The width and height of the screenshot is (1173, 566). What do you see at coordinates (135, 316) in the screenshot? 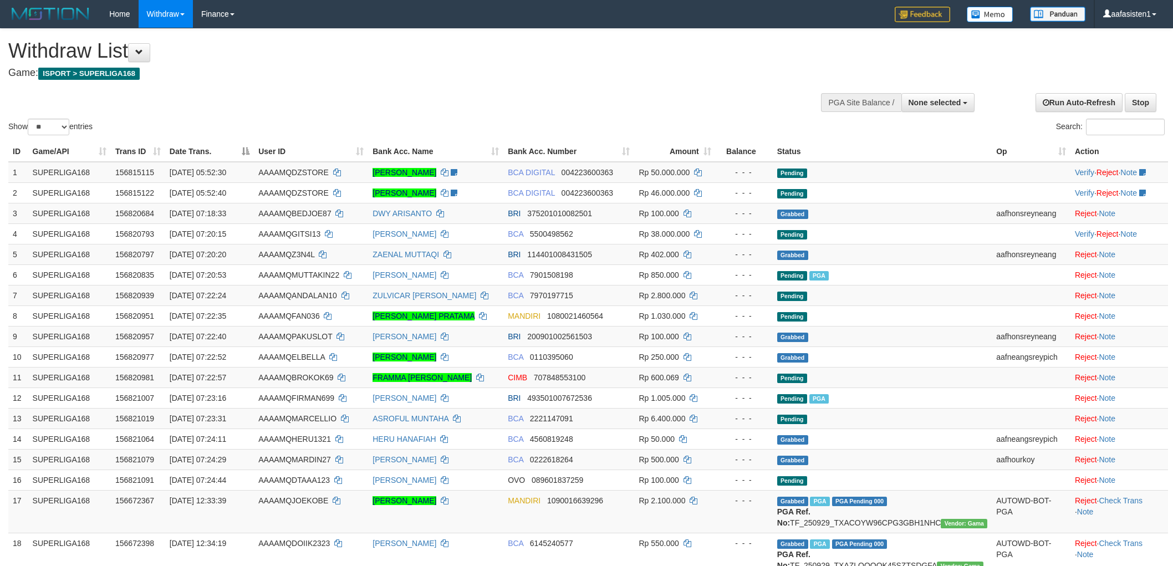
I see `span: 156820951` at bounding box center [135, 316].